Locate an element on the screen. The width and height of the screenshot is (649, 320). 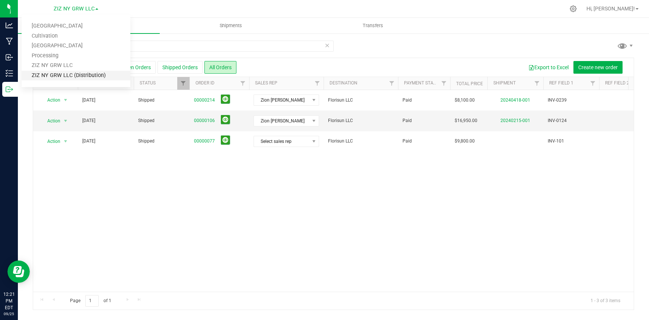
button: Create new order is located at coordinates (598, 67).